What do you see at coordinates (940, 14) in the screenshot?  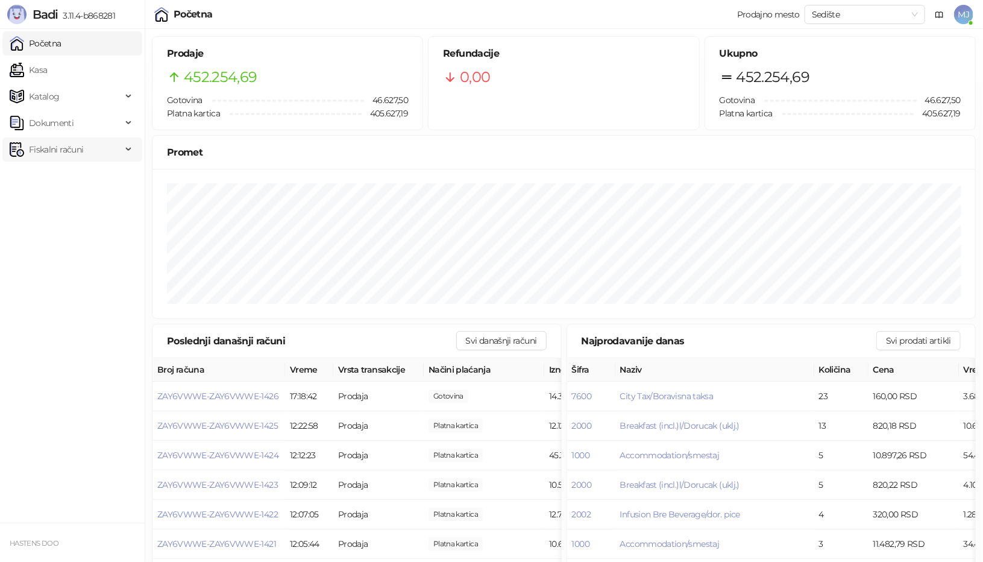 I see `a: Dokumentacija` at bounding box center [940, 14].